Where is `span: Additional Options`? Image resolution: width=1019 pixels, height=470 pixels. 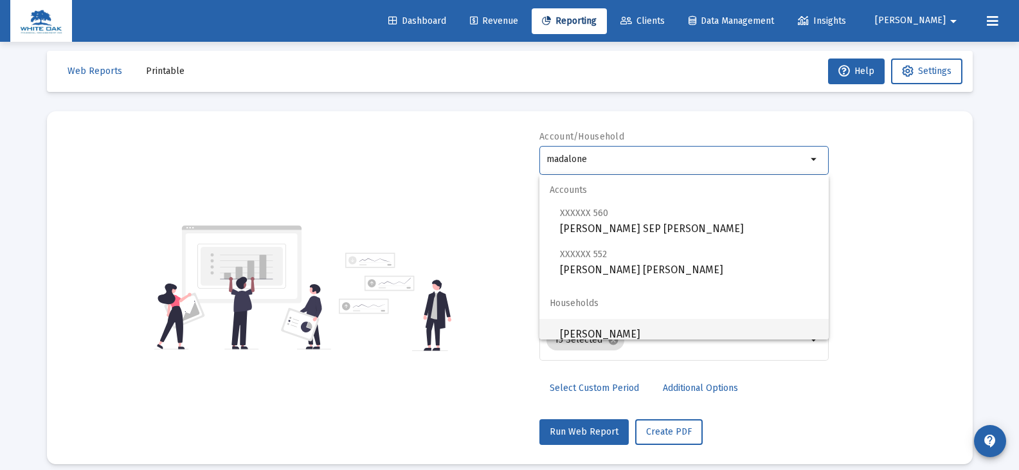
span: Additional Options is located at coordinates (700, 388).